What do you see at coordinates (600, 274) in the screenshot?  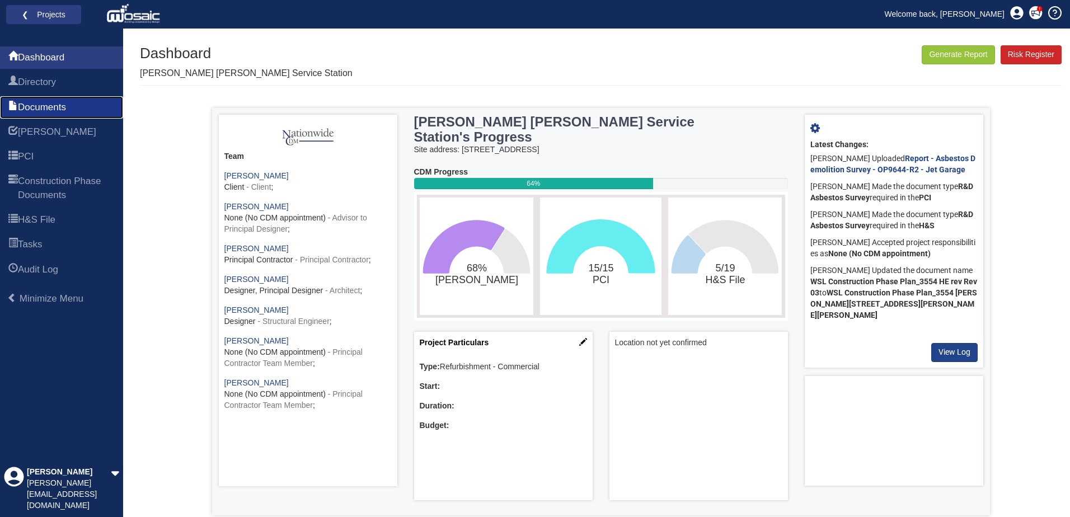 I see `text: 15/15` at bounding box center [600, 274].